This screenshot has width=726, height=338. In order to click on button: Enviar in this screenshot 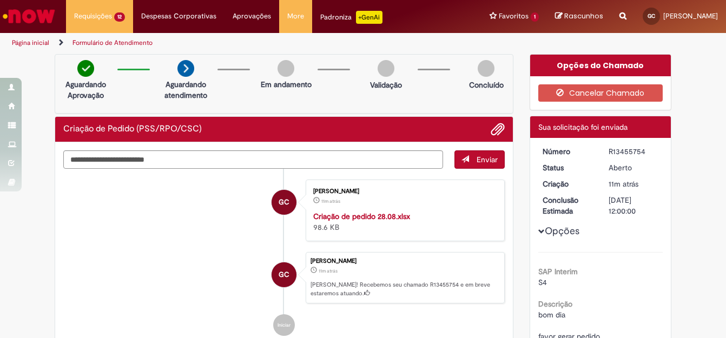, I will do `click(480, 160)`.